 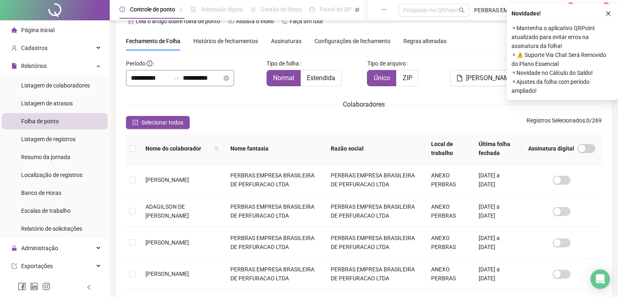 What do you see at coordinates (55, 85) in the screenshot?
I see `span: Listagem de colaboradores` at bounding box center [55, 85].